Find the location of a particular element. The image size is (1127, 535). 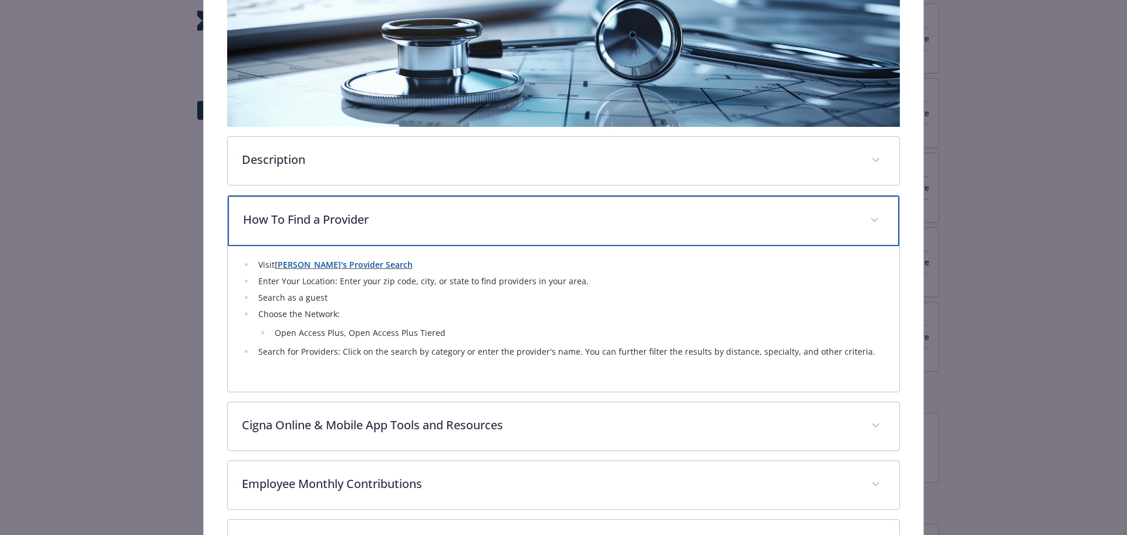

li: Search as a guest is located at coordinates (570, 298).